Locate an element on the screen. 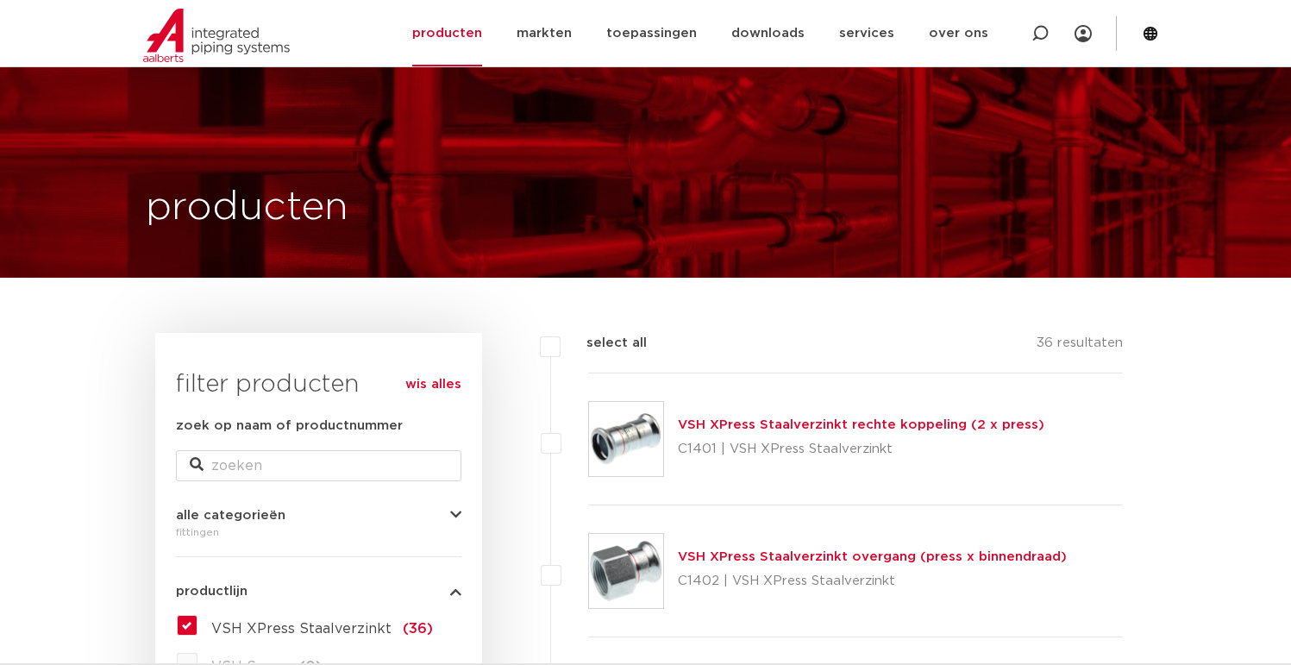 This screenshot has width=1291, height=665. div: fittingen is located at coordinates (318, 532).